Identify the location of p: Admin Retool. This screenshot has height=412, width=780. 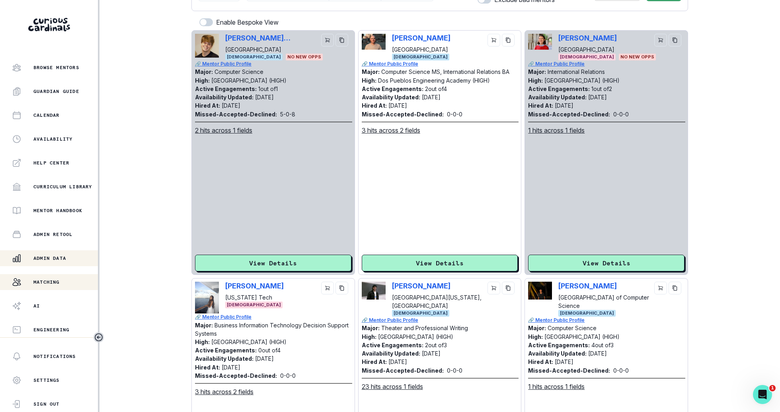
(53, 235).